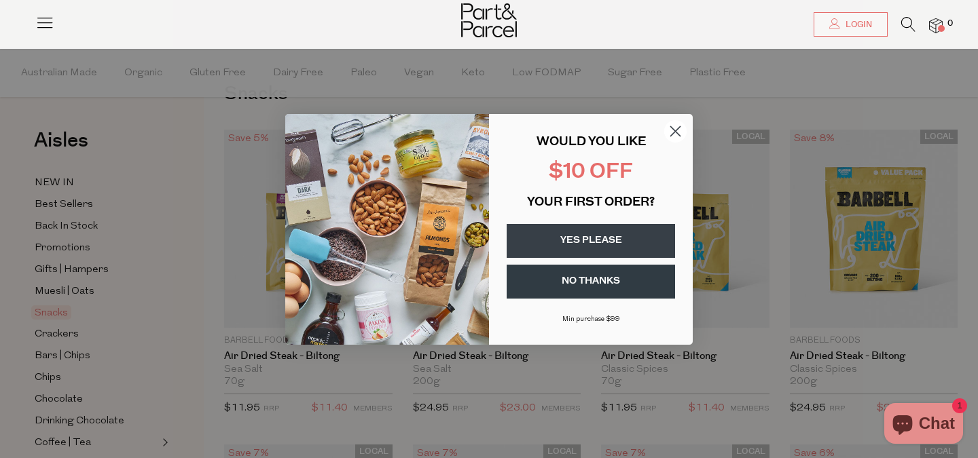 The image size is (978, 458). I want to click on span: Min purchase $99, so click(591, 319).